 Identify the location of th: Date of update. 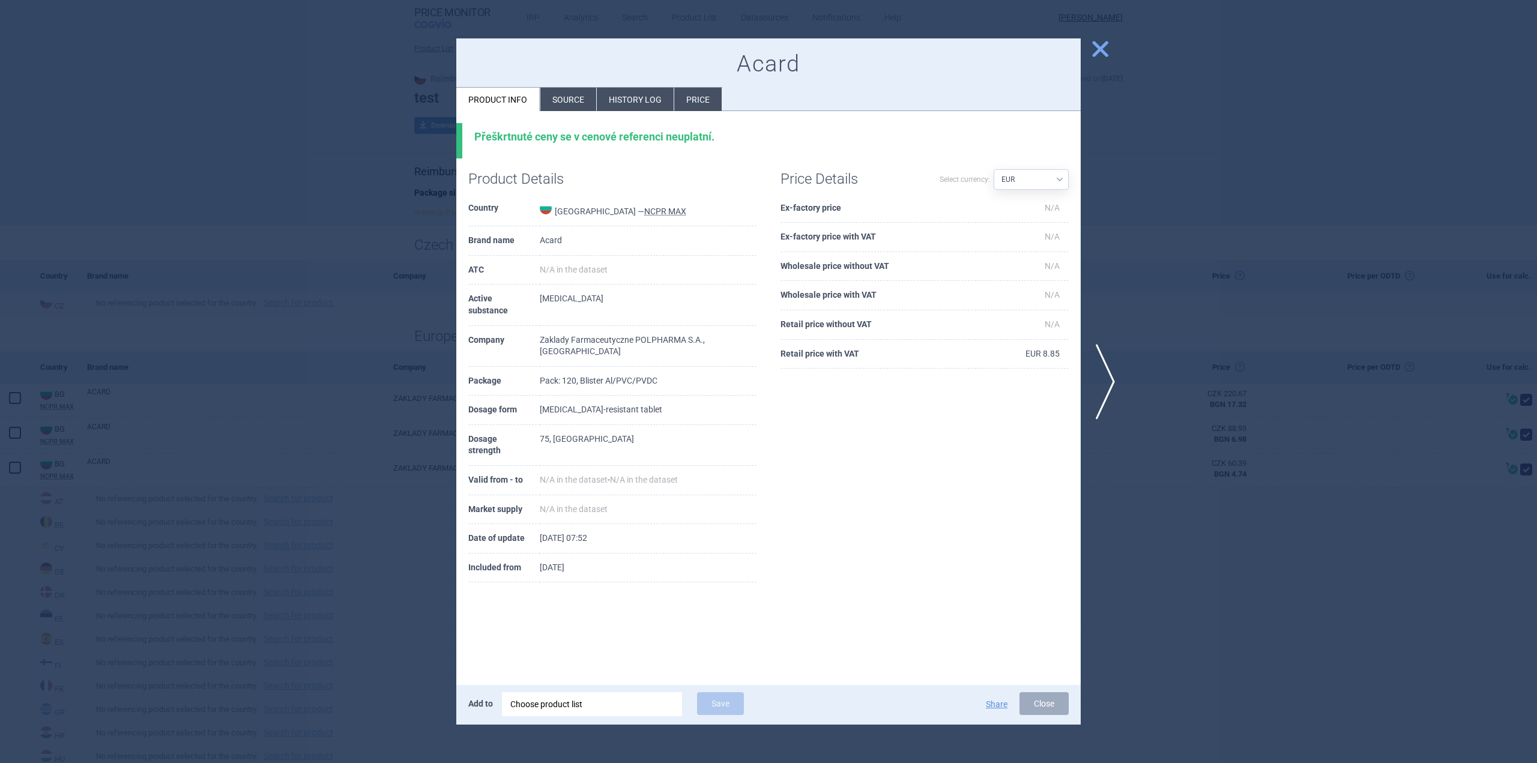
(504, 539).